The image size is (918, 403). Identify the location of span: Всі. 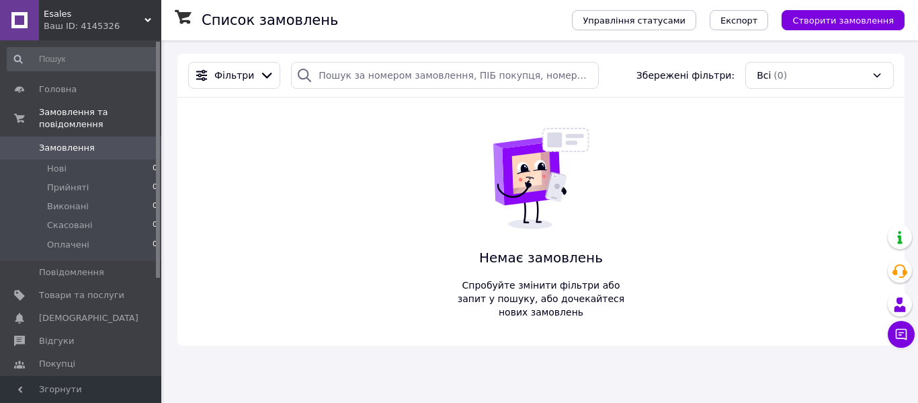
(764, 75).